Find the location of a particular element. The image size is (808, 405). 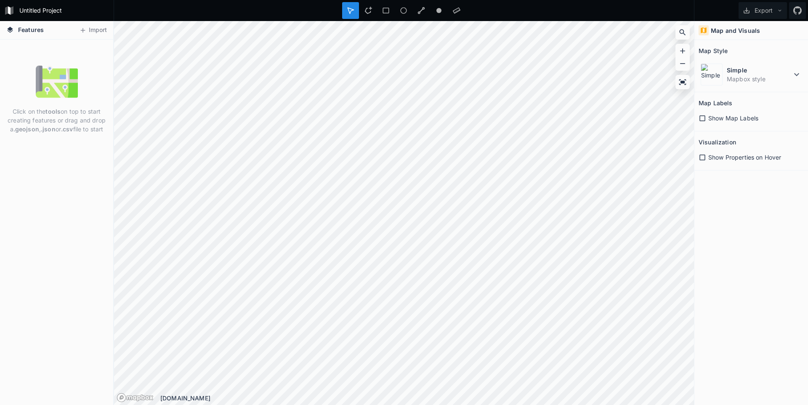

strong: tools is located at coordinates (53, 111).